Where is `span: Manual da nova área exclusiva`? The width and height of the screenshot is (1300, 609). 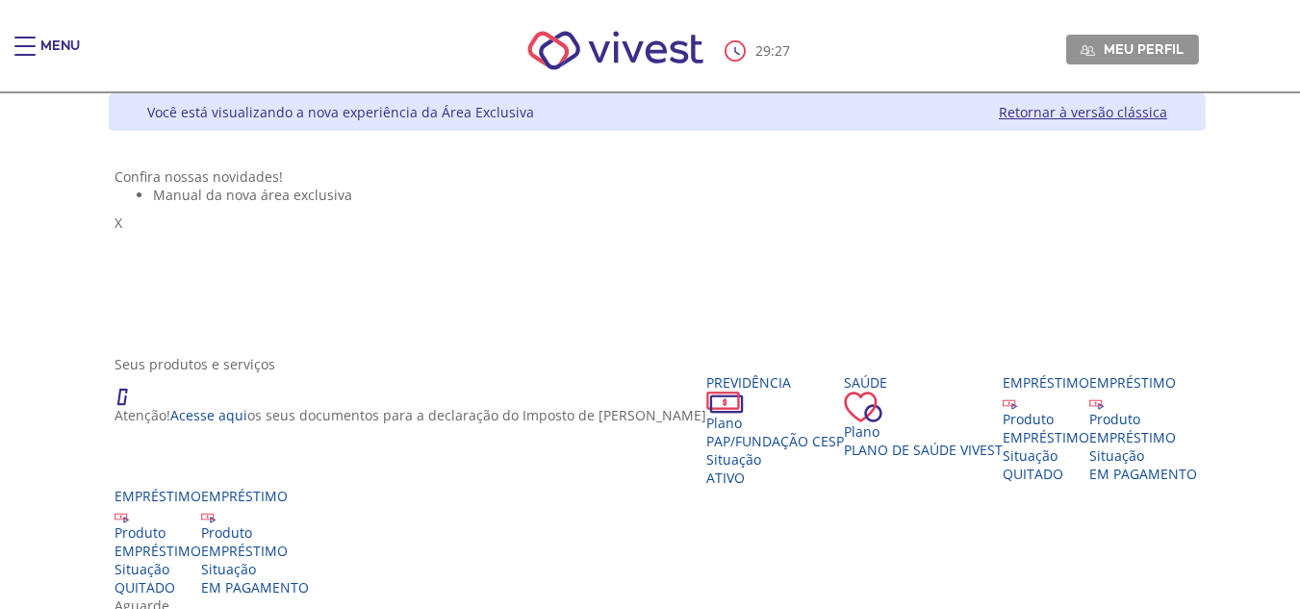 span: Manual da nova área exclusiva is located at coordinates (252, 194).